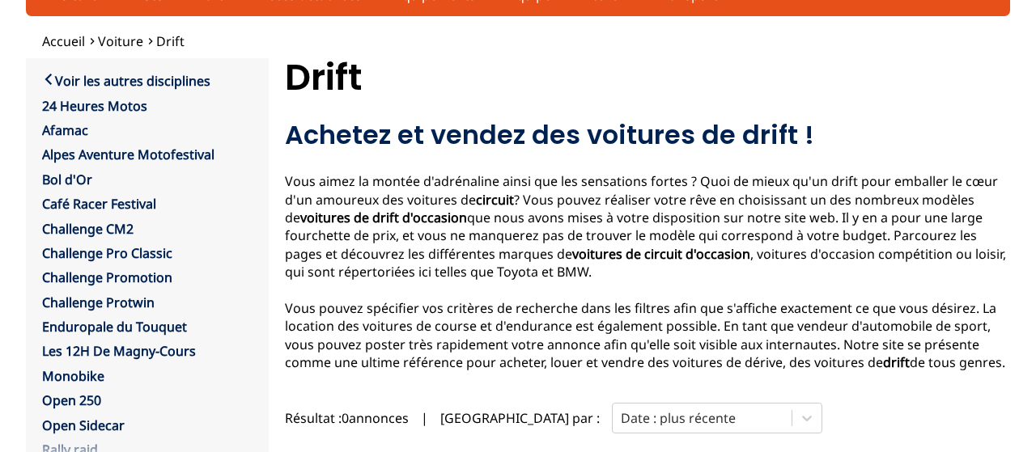 The width and height of the screenshot is (1036, 452). What do you see at coordinates (170, 41) in the screenshot?
I see `a: Drift` at bounding box center [170, 41].